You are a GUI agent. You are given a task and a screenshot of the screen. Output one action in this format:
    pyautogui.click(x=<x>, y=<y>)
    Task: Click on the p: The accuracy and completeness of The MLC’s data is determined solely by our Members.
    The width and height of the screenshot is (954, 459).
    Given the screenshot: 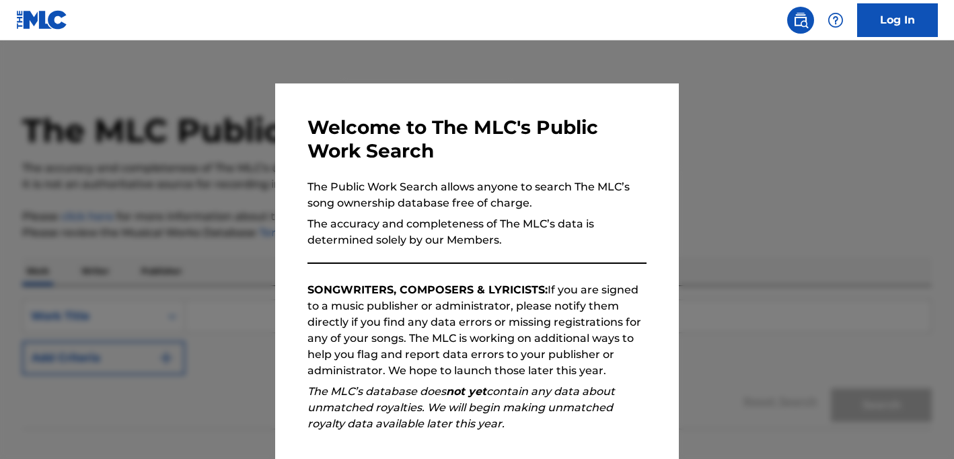 What is the action you would take?
    pyautogui.click(x=477, y=232)
    